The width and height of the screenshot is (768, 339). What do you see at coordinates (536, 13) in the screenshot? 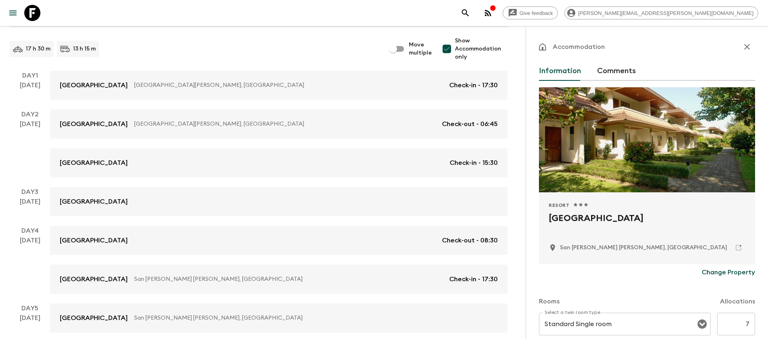
I see `span: Give feedback` at bounding box center [536, 13].